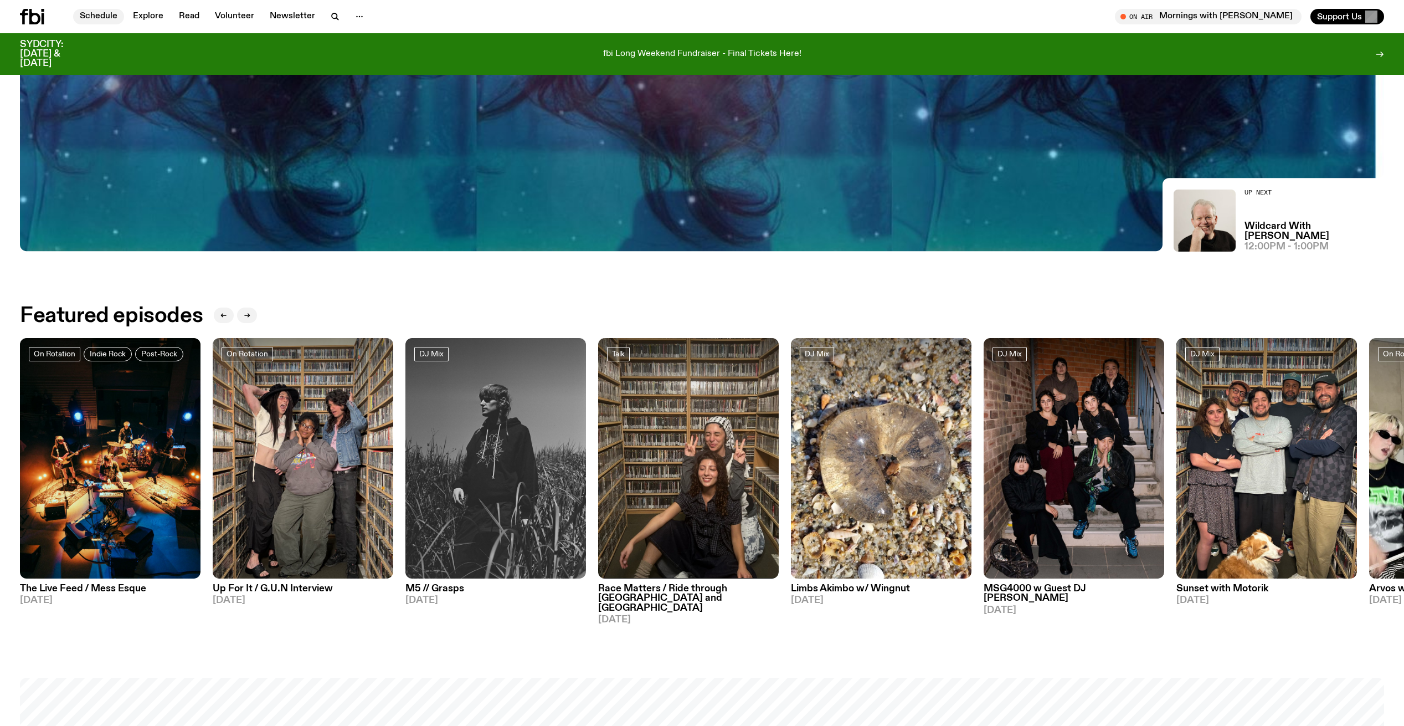  Describe the element at coordinates (159, 354) in the screenshot. I see `a: Post-Rock` at that location.